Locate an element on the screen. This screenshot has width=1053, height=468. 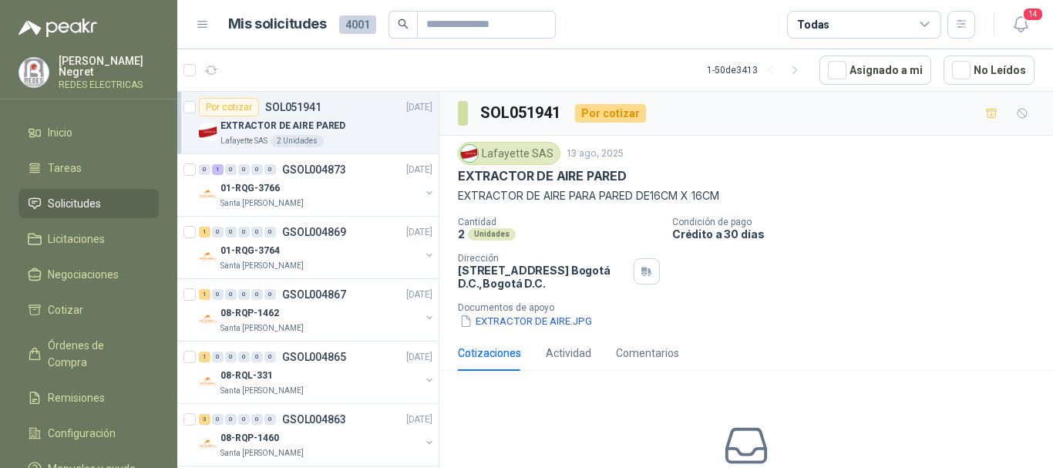
p: 13 ago, 2025 is located at coordinates (595, 153).